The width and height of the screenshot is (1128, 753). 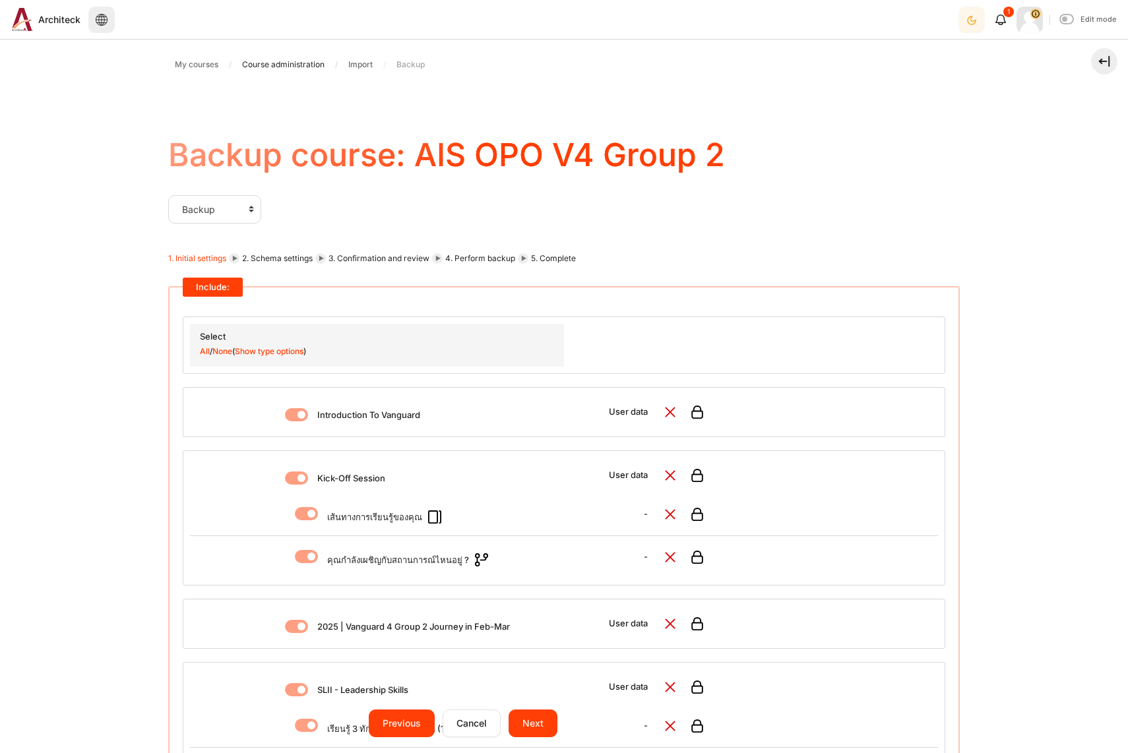 I want to click on label: คุณกำลังเผชิญกับสถานการณ์ไหนอยู่ ?, so click(x=411, y=560).